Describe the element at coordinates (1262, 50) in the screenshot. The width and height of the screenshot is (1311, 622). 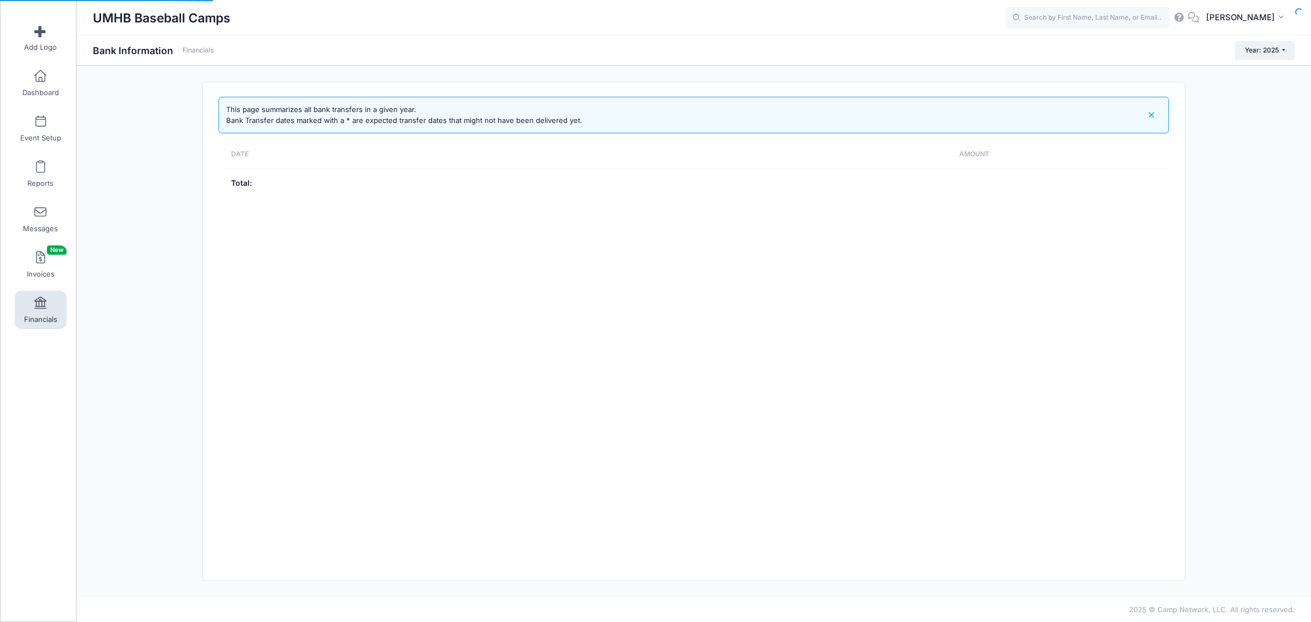
I see `span: Year: 2025` at that location.